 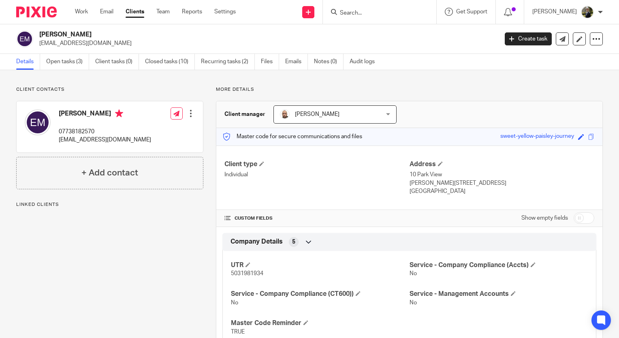 What do you see at coordinates (537, 136) in the screenshot?
I see `div: sweet-yellow-paisley-journey` at bounding box center [537, 136].